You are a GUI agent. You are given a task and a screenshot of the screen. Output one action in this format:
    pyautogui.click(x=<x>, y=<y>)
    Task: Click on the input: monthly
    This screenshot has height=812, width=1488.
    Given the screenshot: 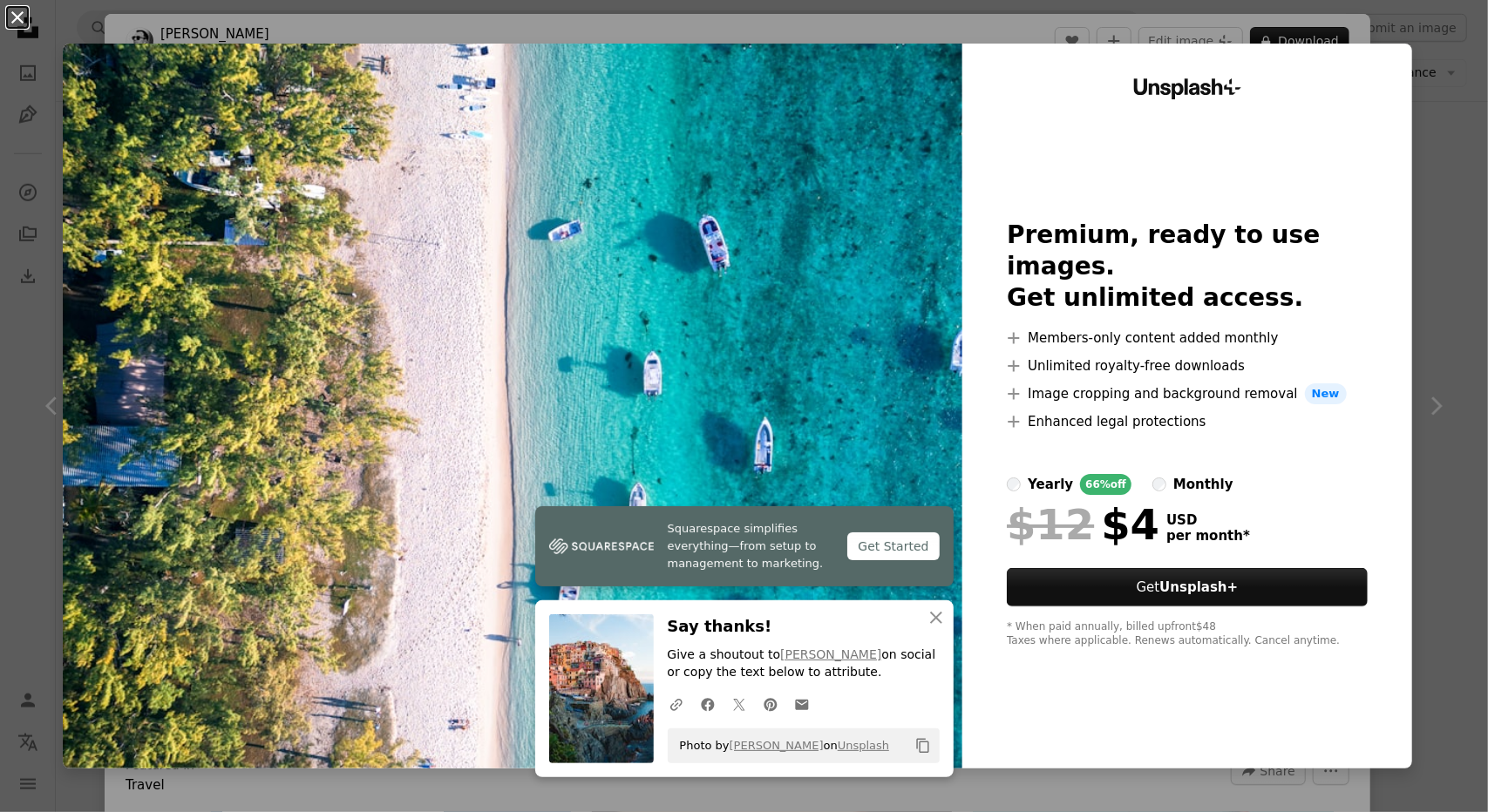 What is the action you would take?
    pyautogui.click(x=1159, y=484)
    